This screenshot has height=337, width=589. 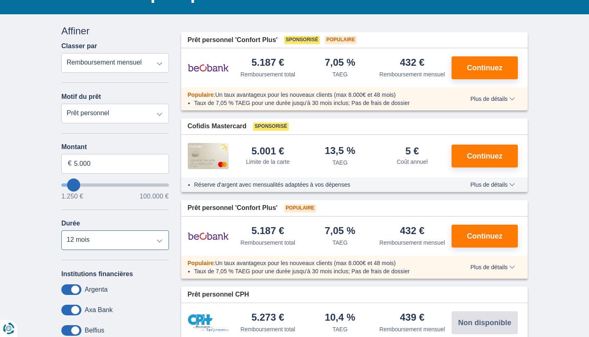 I want to click on div: Affiner, so click(x=115, y=31).